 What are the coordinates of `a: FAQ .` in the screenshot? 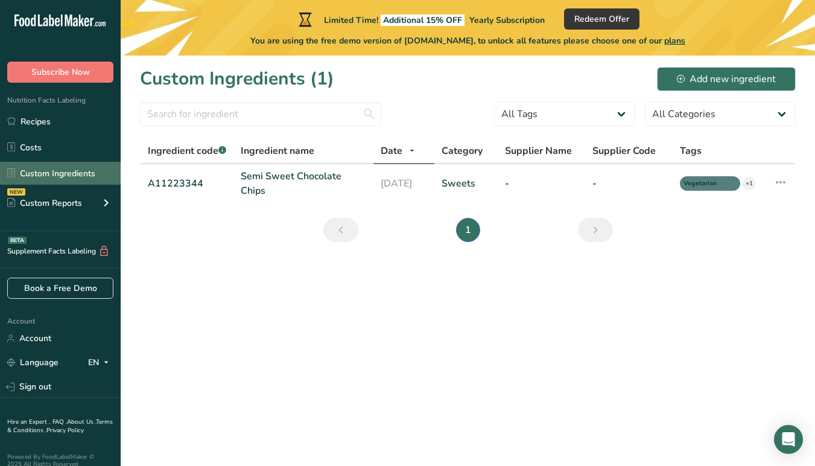 It's located at (60, 422).